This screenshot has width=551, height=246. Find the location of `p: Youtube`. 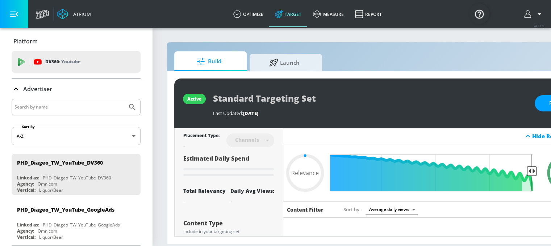

p: Youtube is located at coordinates (71, 62).